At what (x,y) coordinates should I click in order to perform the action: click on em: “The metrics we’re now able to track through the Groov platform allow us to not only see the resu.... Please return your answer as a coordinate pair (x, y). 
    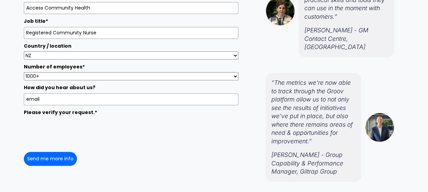
    Looking at the image, I should click on (313, 112).